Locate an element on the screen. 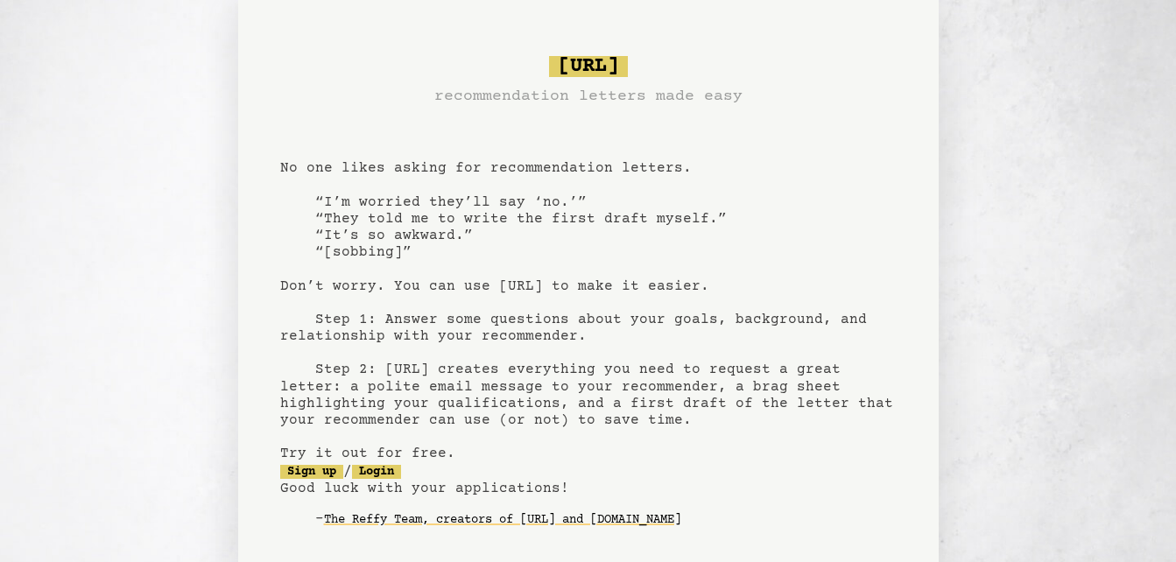 This screenshot has width=1176, height=562. a: Sign up is located at coordinates (312, 472).